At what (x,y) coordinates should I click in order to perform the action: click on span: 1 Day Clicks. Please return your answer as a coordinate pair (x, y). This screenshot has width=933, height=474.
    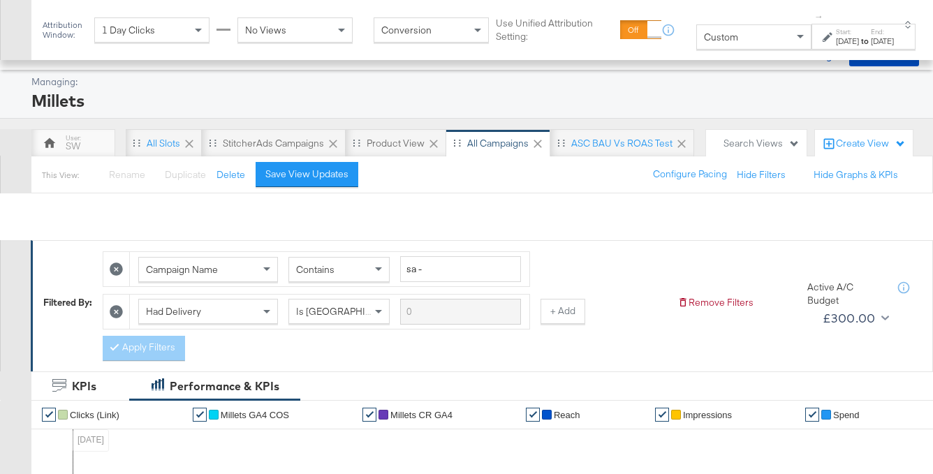
    Looking at the image, I should click on (129, 30).